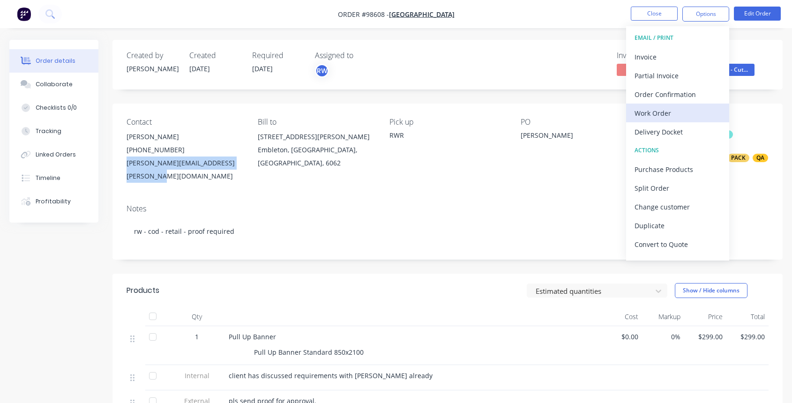  What do you see at coordinates (448, 122) in the screenshot?
I see `div: Pick up` at bounding box center [448, 122].